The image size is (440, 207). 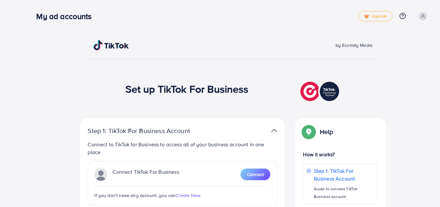 I want to click on img: TikTok, so click(x=111, y=45).